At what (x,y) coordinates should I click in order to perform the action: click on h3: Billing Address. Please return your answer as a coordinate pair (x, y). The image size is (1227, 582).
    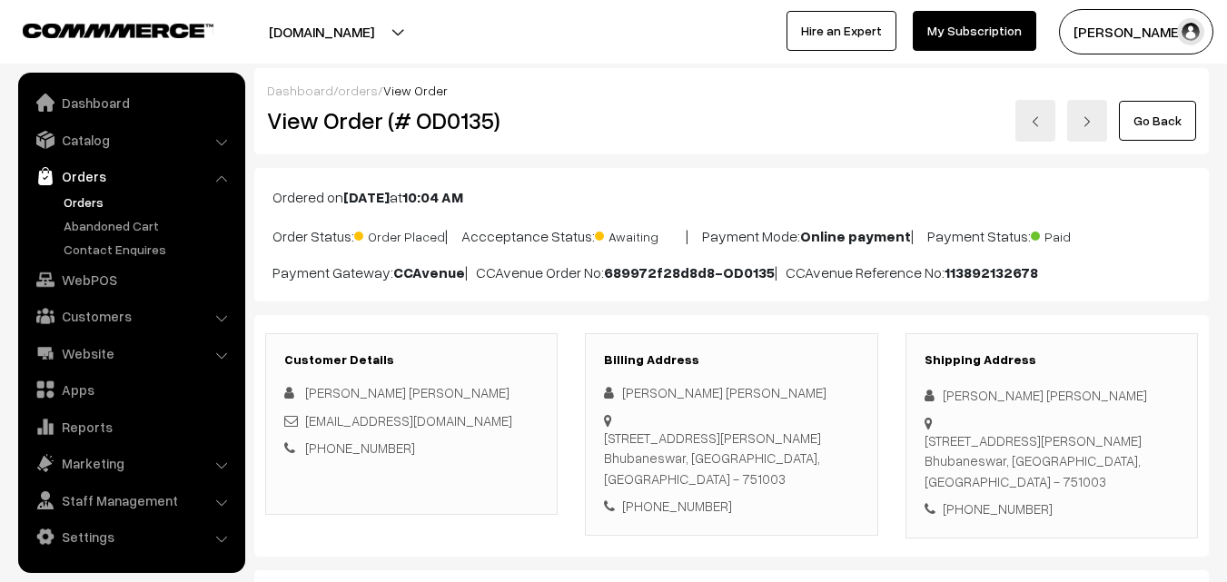
    Looking at the image, I should click on (731, 360).